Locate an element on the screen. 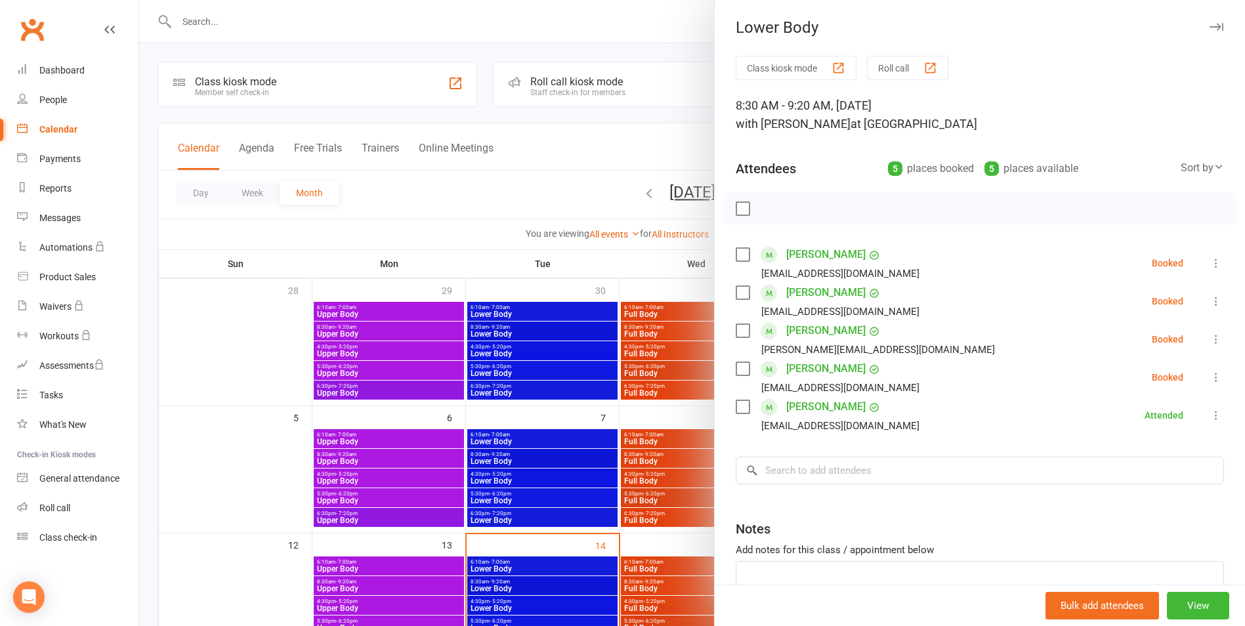 Image resolution: width=1245 pixels, height=626 pixels. div: Messages is located at coordinates (60, 218).